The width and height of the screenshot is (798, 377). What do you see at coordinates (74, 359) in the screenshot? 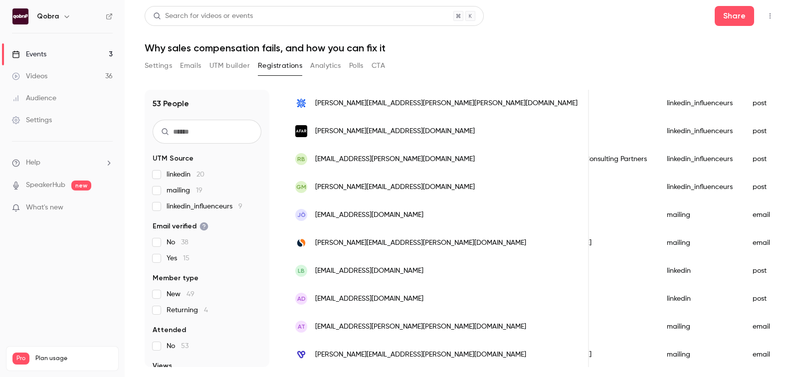
I see `span: Plan usage` at bounding box center [74, 359].